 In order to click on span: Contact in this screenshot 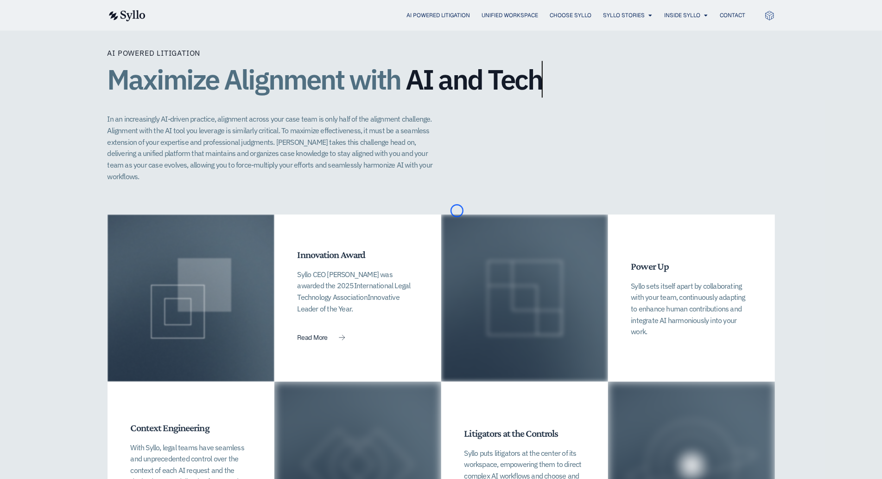, I will do `click(733, 15)`.